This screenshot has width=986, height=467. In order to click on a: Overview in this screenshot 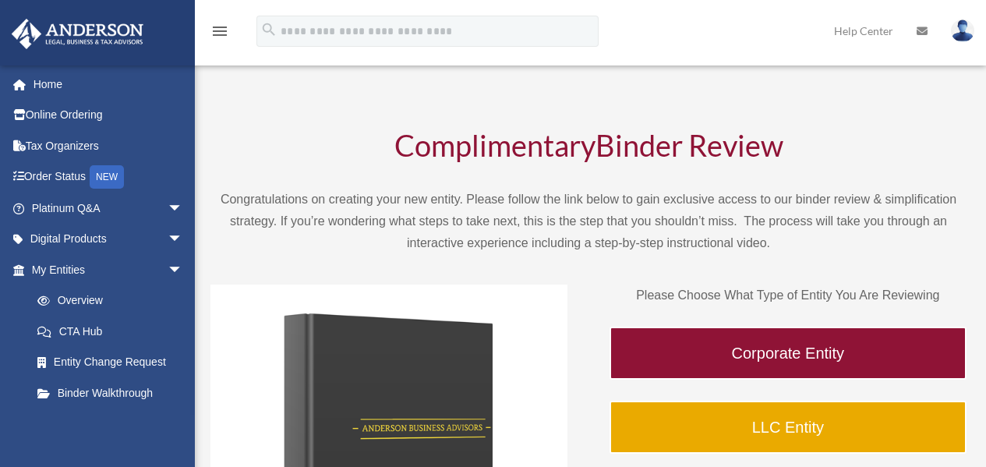, I will do `click(114, 301)`.